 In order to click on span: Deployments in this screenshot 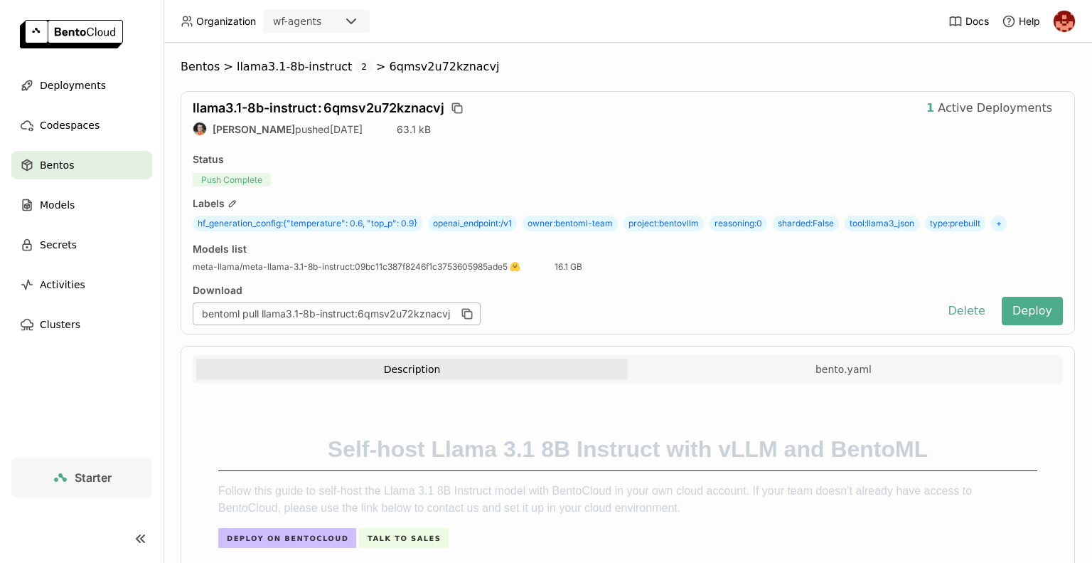, I will do `click(73, 85)`.